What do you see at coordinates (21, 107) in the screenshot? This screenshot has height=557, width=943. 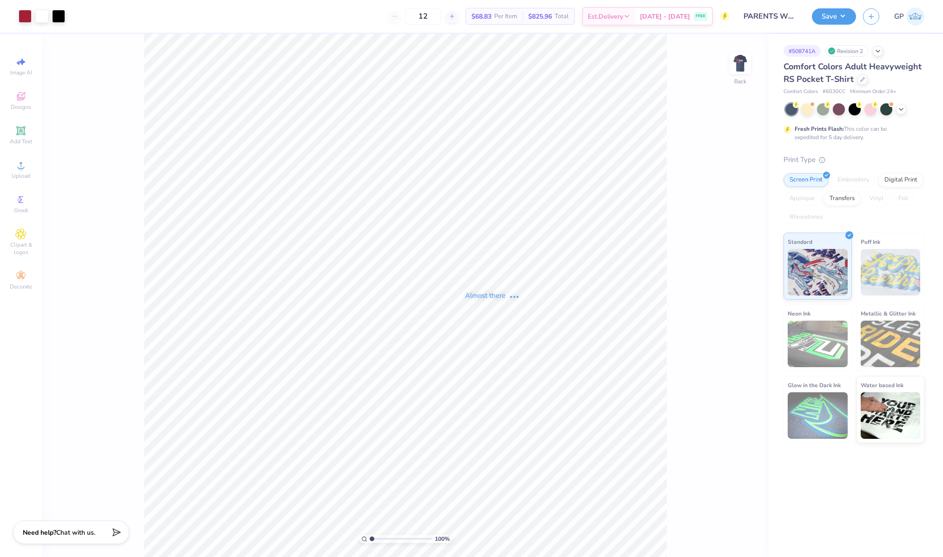 I see `span: Designs` at bounding box center [21, 107].